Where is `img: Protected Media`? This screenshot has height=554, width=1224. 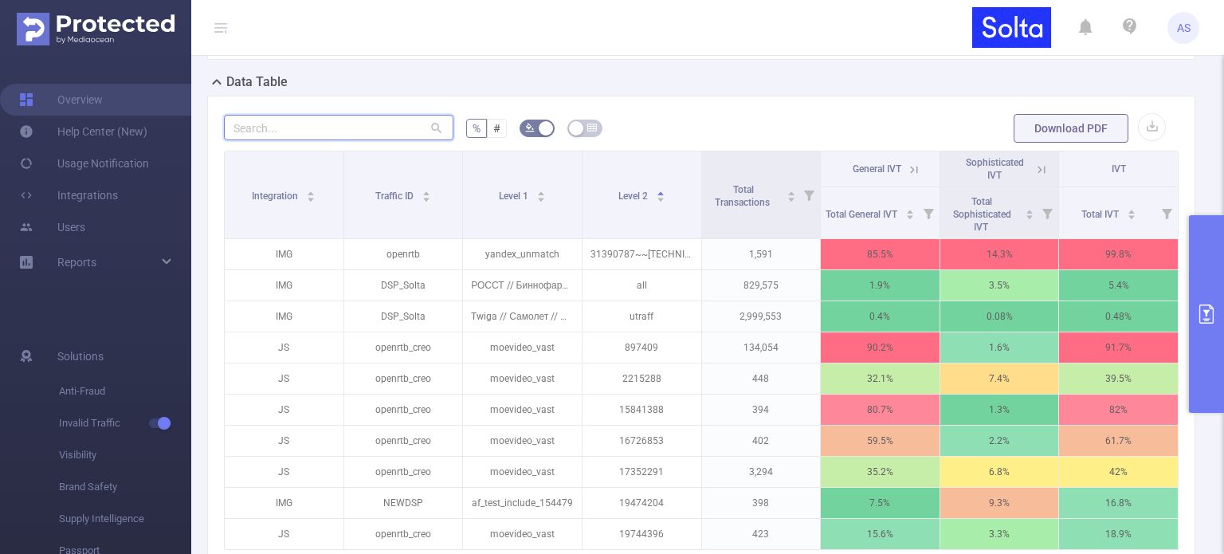
img: Protected Media is located at coordinates (96, 29).